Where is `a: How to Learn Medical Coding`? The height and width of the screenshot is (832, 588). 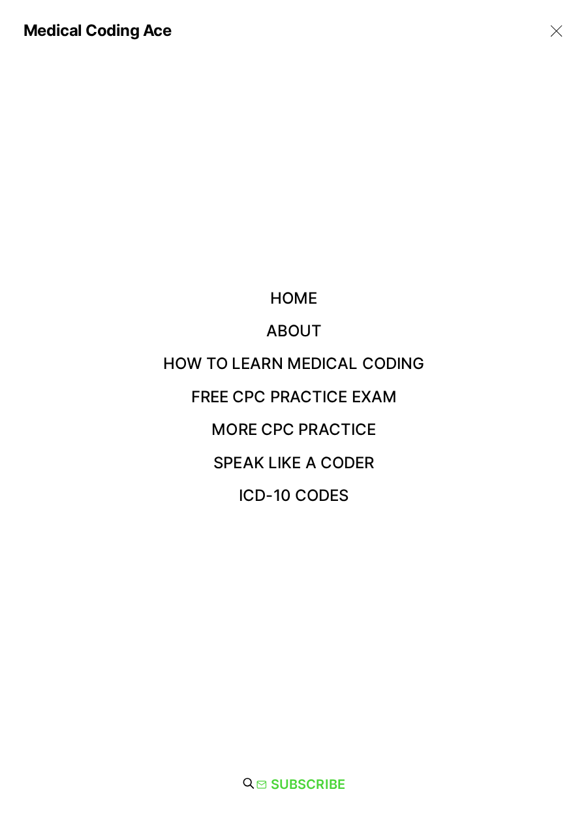 a: How to Learn Medical Coding is located at coordinates (294, 363).